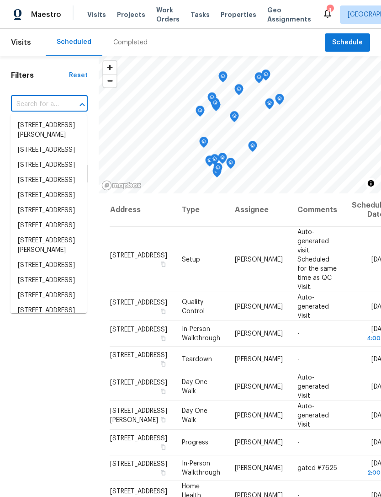 This screenshot has height=497, width=381. What do you see at coordinates (201, 210) in the screenshot?
I see `th: Type` at bounding box center [201, 210].